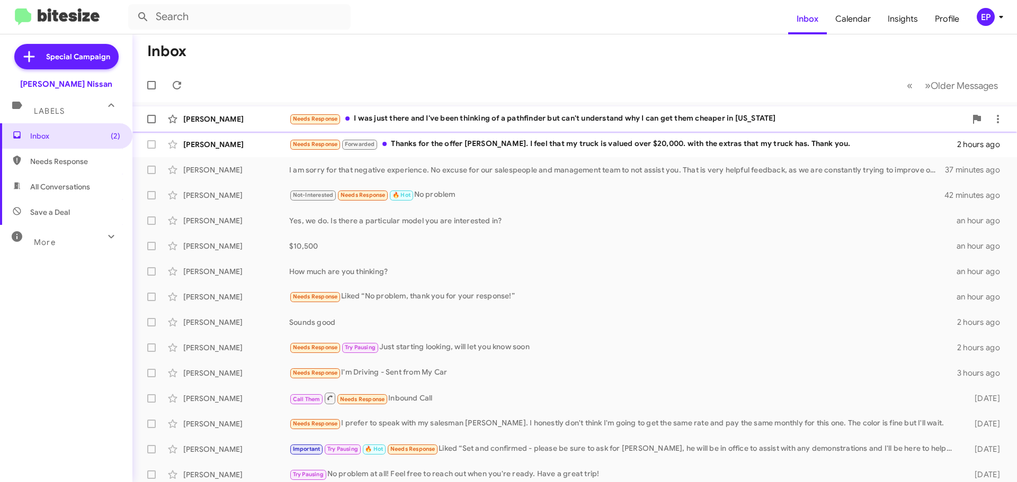  What do you see at coordinates (44, 243) in the screenshot?
I see `span: More` at bounding box center [44, 243].